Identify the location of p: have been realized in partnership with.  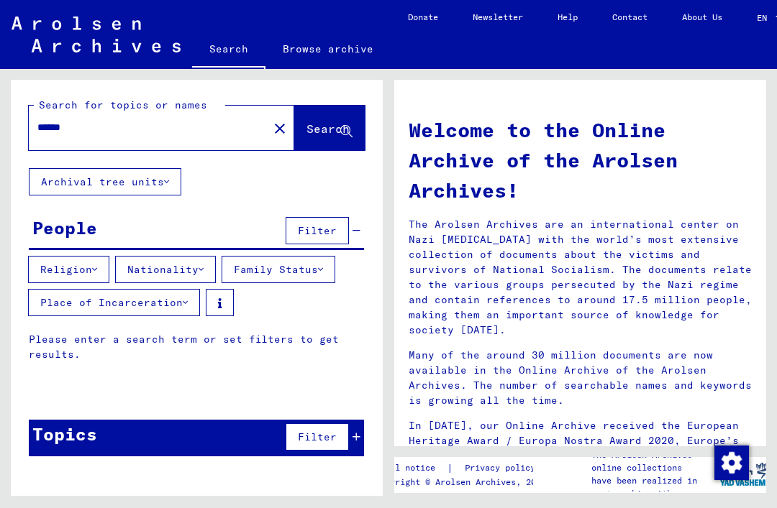
(655, 488).